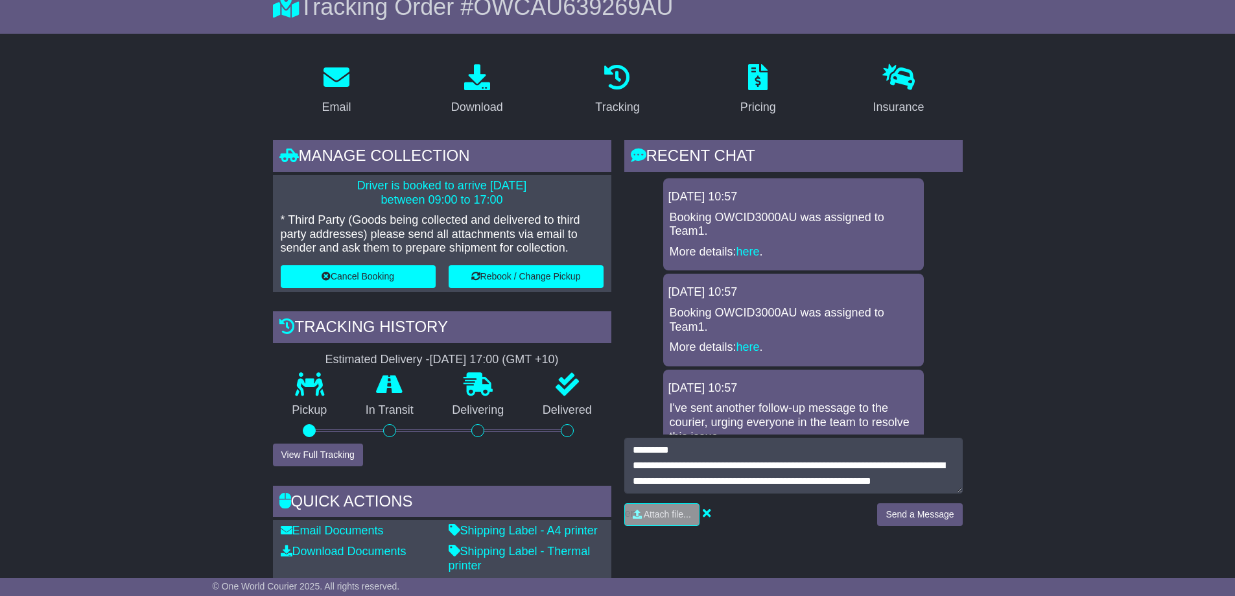 The image size is (1235, 596). Describe the element at coordinates (898, 90) in the screenshot. I see `a: Insurance` at that location.